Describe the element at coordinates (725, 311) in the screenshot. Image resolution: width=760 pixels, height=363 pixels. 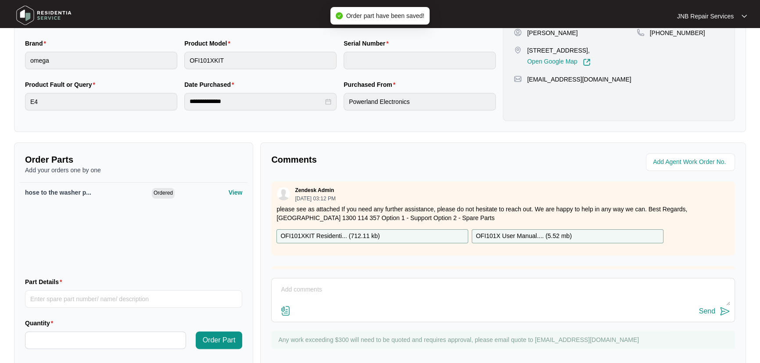
I see `img: send-icon.svg` at that location.